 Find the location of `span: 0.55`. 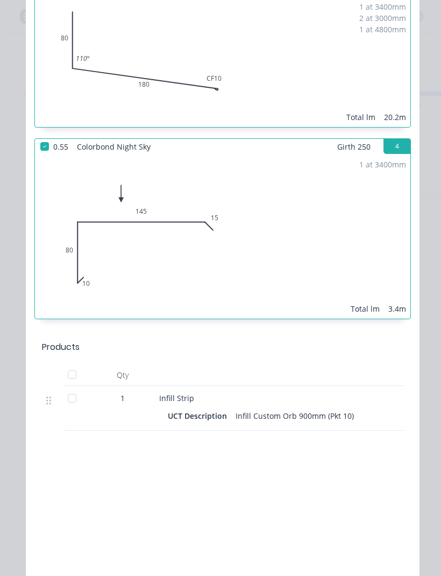

span: 0.55 is located at coordinates (61, 146).